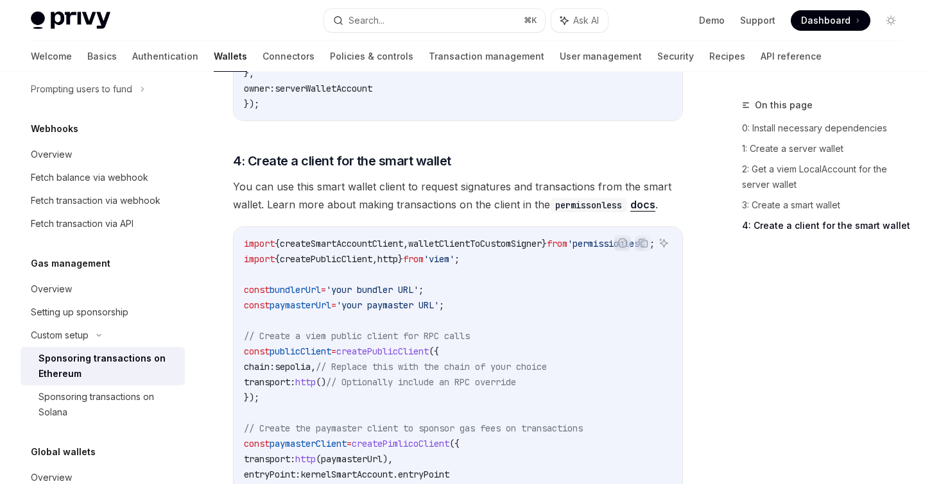 The width and height of the screenshot is (932, 484). I want to click on a: Welcome, so click(51, 56).